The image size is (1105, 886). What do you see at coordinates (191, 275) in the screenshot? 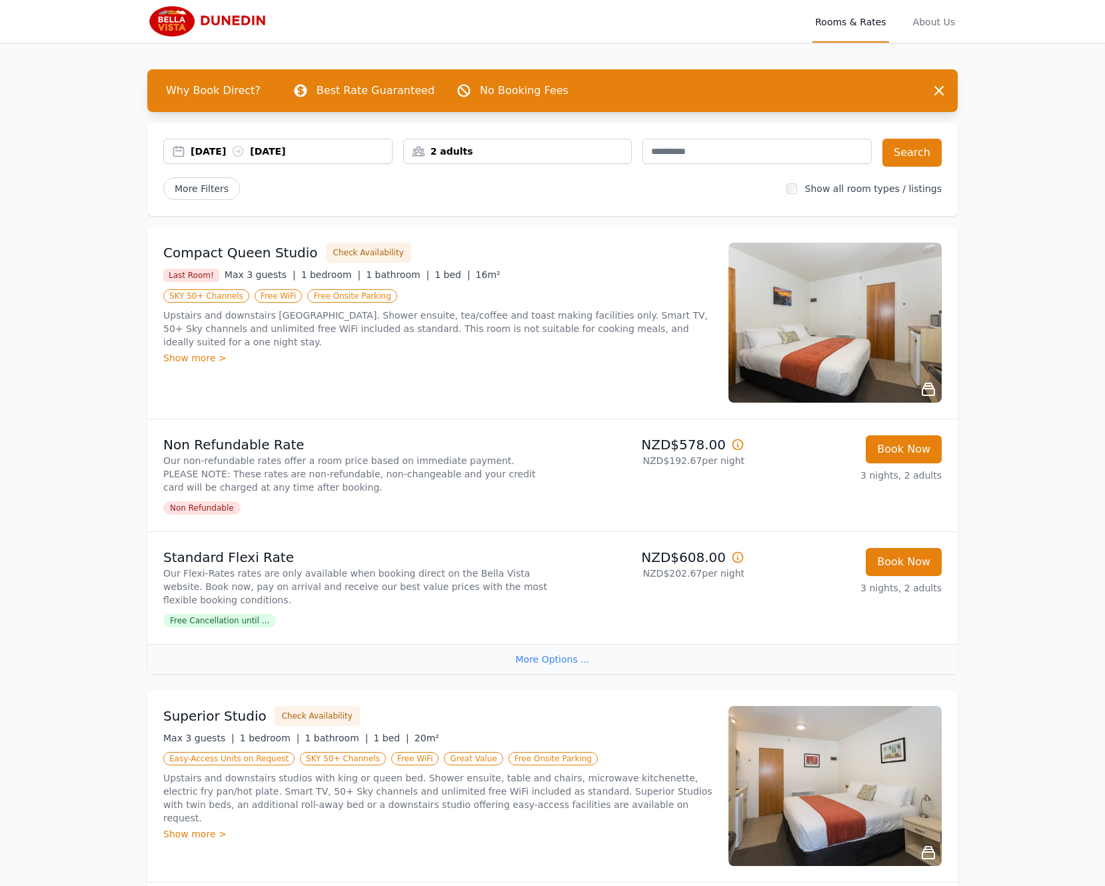
I see `span: Last Room!` at bounding box center [191, 275].